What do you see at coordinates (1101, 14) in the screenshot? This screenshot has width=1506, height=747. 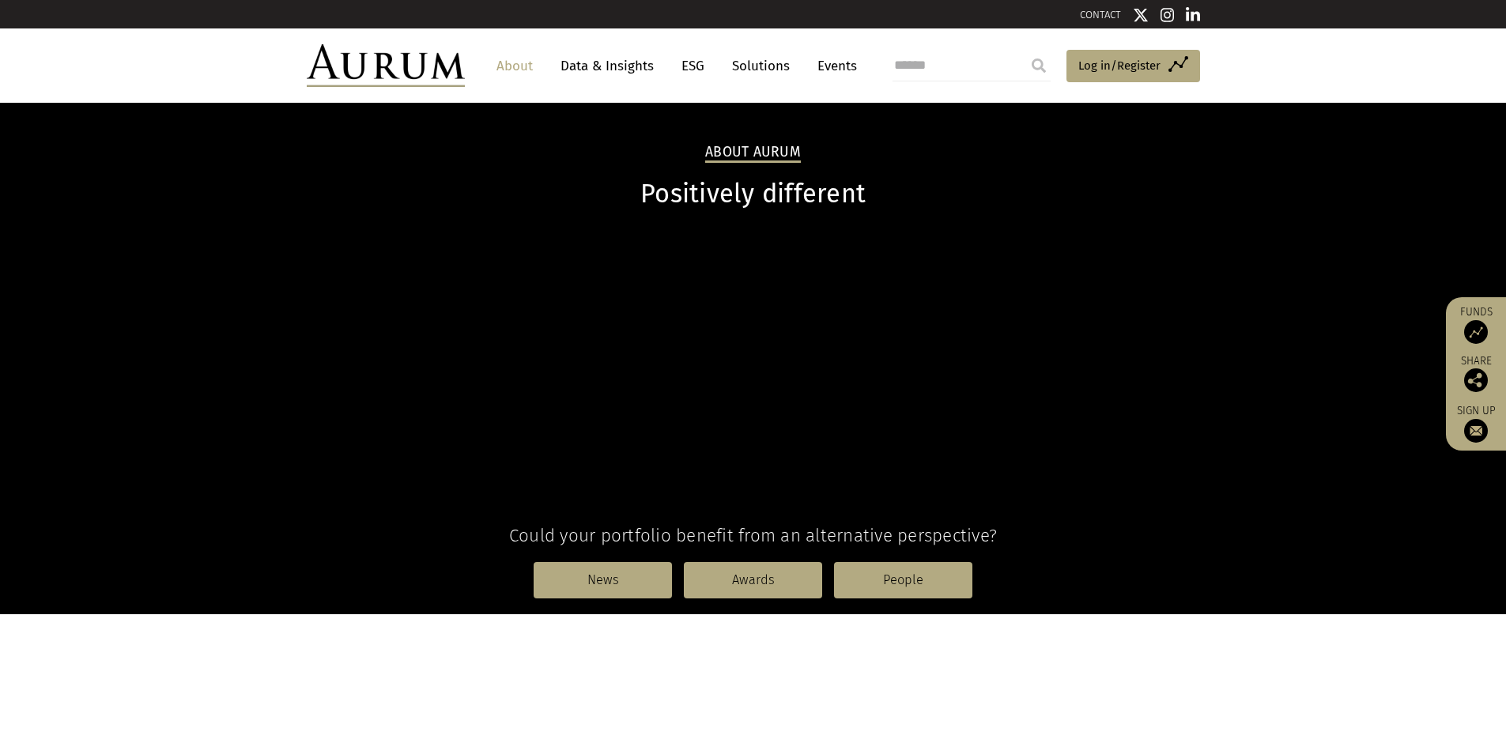 I see `a: CONTACT` at bounding box center [1101, 14].